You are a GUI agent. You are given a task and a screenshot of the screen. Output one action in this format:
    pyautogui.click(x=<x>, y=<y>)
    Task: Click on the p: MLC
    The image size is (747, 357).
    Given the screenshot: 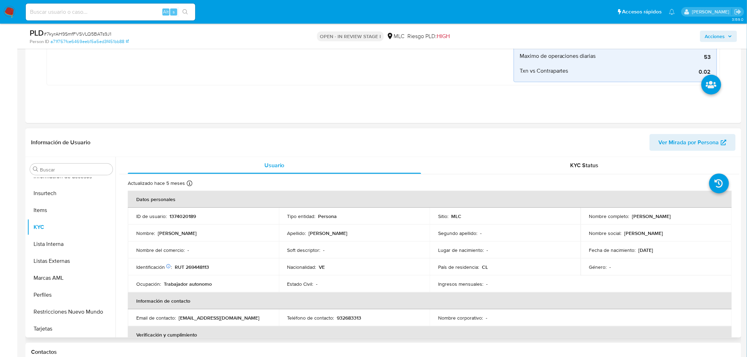 What is the action you would take?
    pyautogui.click(x=456, y=216)
    